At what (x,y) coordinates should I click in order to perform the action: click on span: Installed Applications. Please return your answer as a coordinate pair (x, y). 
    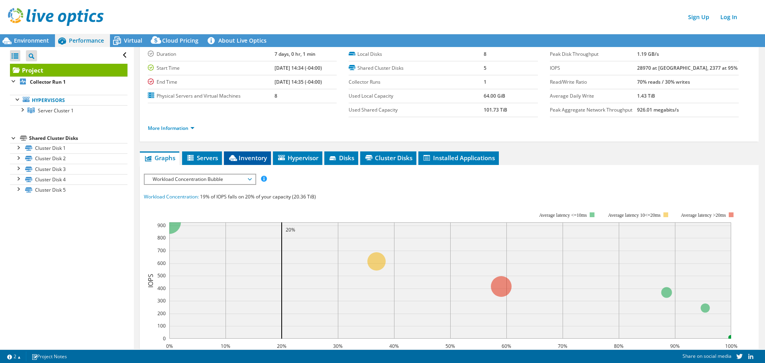
    Looking at the image, I should click on (459, 158).